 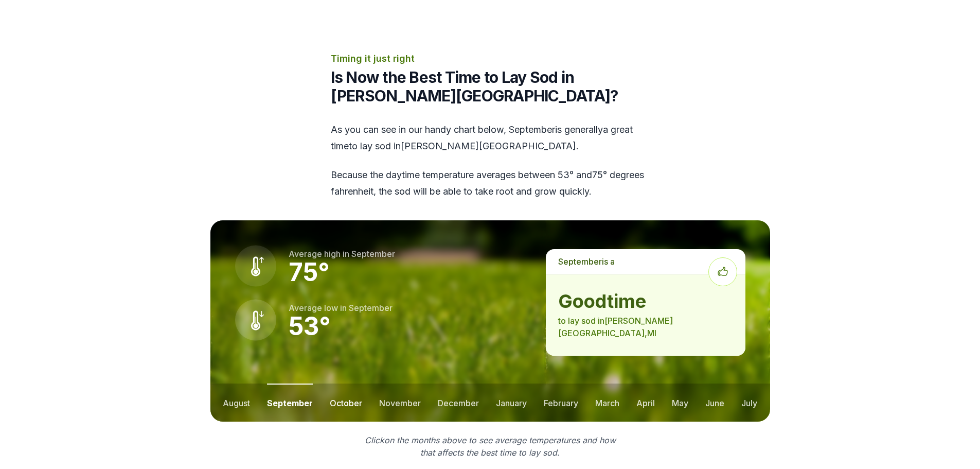 I want to click on p: Because the daytime temperature averages between 53 ° and 75 ° degrees fahrenheit, the sod will b..., so click(x=490, y=183).